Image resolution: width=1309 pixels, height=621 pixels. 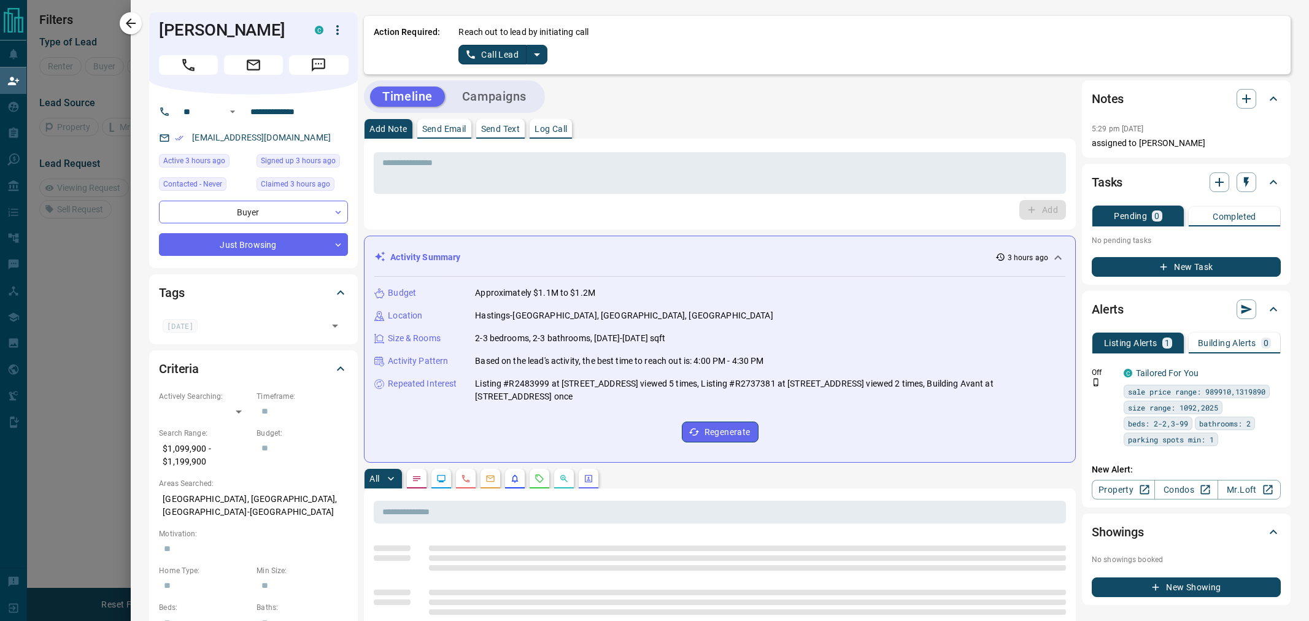 I want to click on p: Motivation:, so click(x=253, y=534).